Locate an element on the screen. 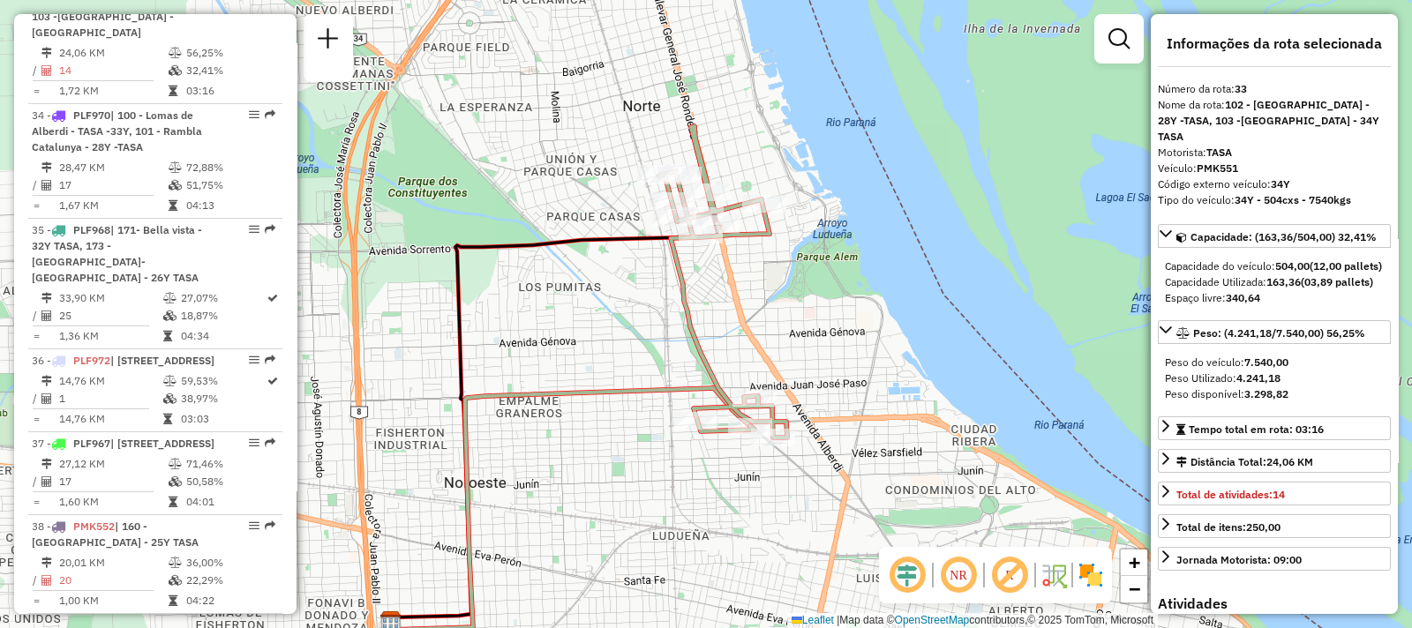  td: 04:01 is located at coordinates (229, 502).